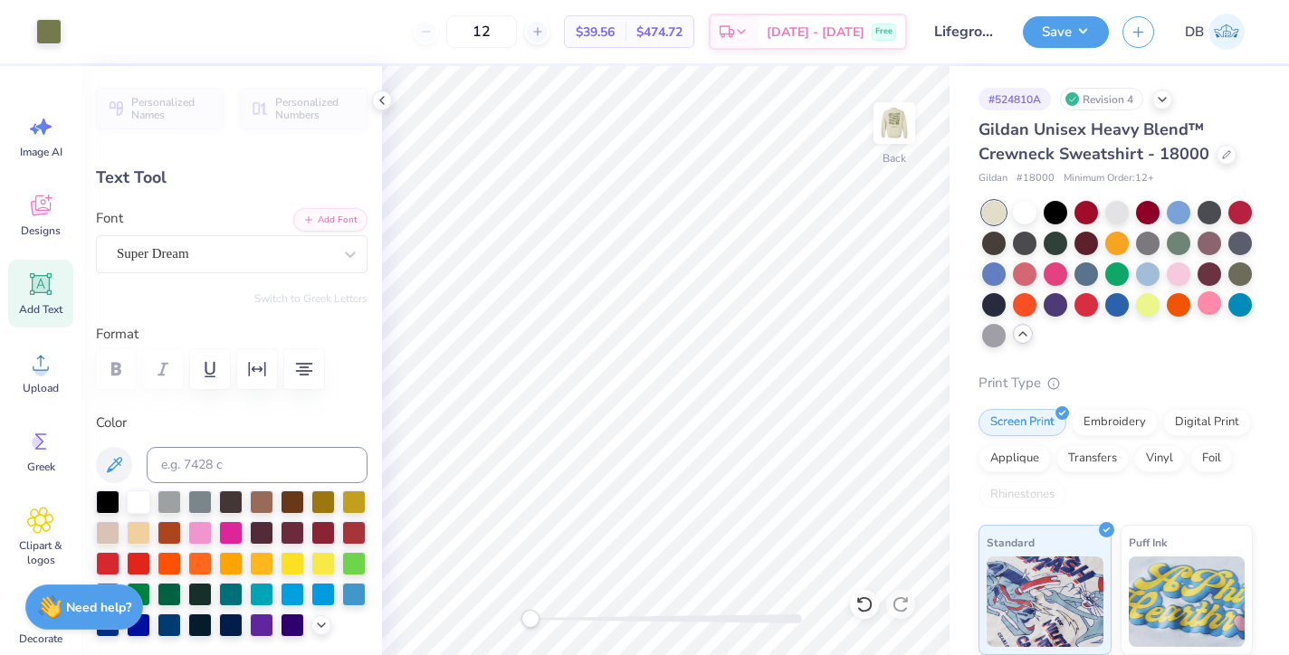  Describe the element at coordinates (232, 423) in the screenshot. I see `label: Color` at that location.